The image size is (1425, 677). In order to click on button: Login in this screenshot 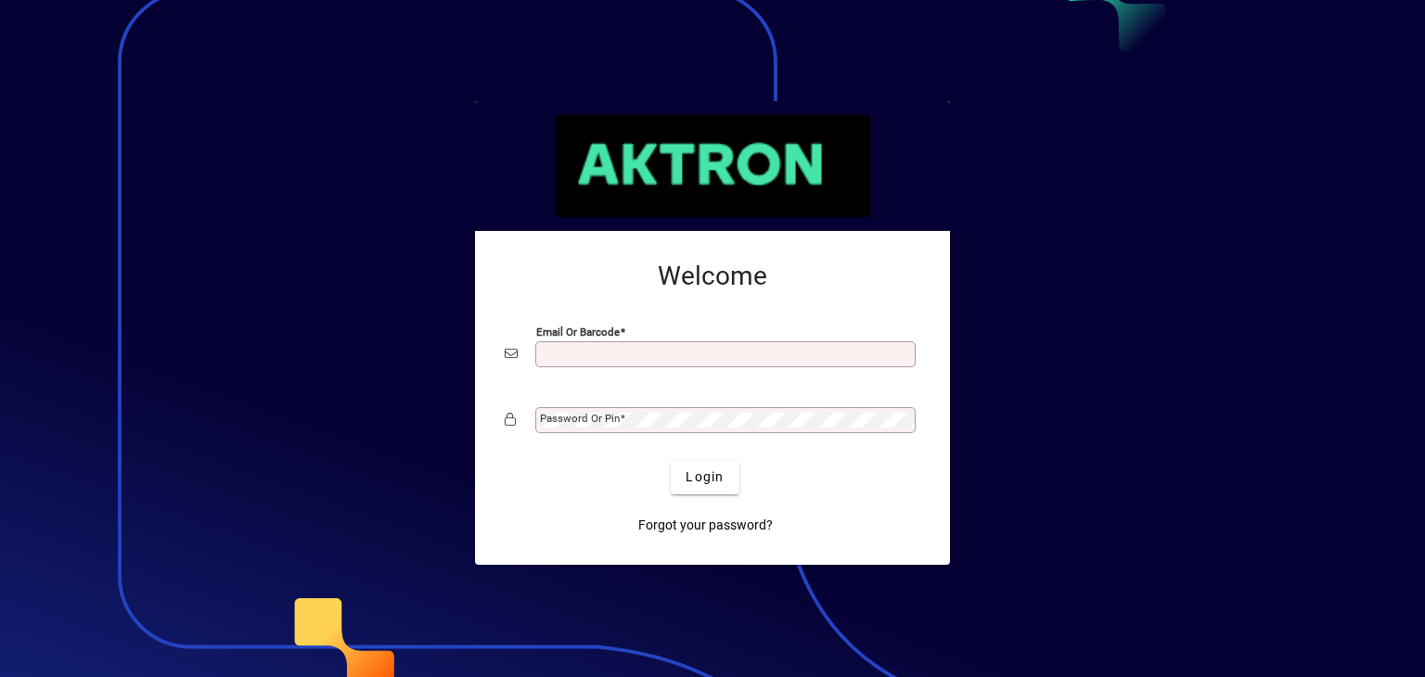, I will do `click(704, 478)`.